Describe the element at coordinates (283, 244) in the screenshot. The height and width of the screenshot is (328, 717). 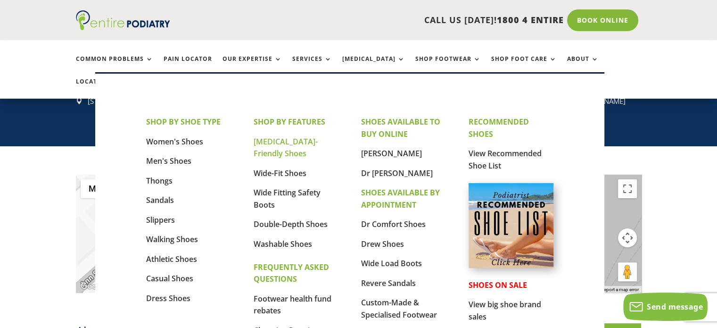
I see `a: Washable Shoes` at that location.